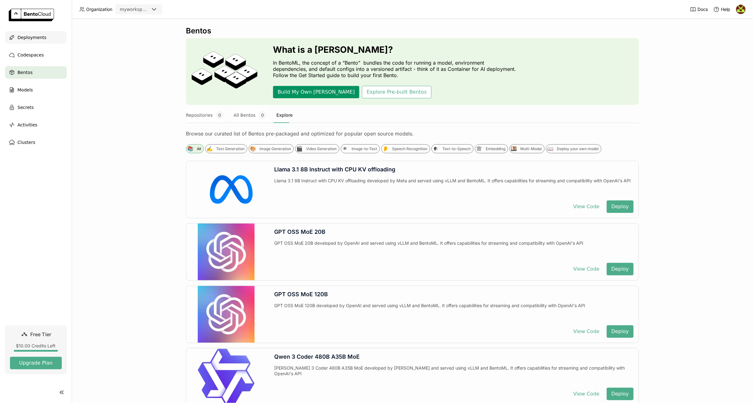 Image resolution: width=753 pixels, height=403 pixels. Describe the element at coordinates (726, 9) in the screenshot. I see `span: Help` at that location.